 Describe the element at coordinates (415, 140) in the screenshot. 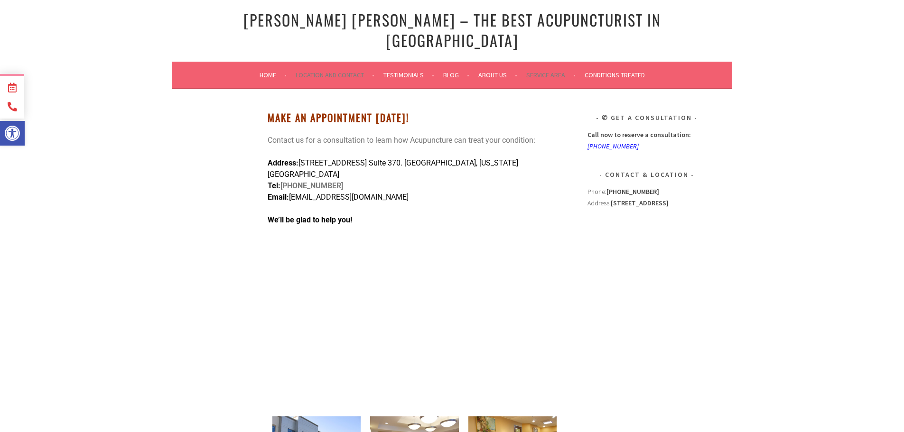

I see `p: Contact us for a consultation to learn how Acupuncture can treat your condition:` at that location.